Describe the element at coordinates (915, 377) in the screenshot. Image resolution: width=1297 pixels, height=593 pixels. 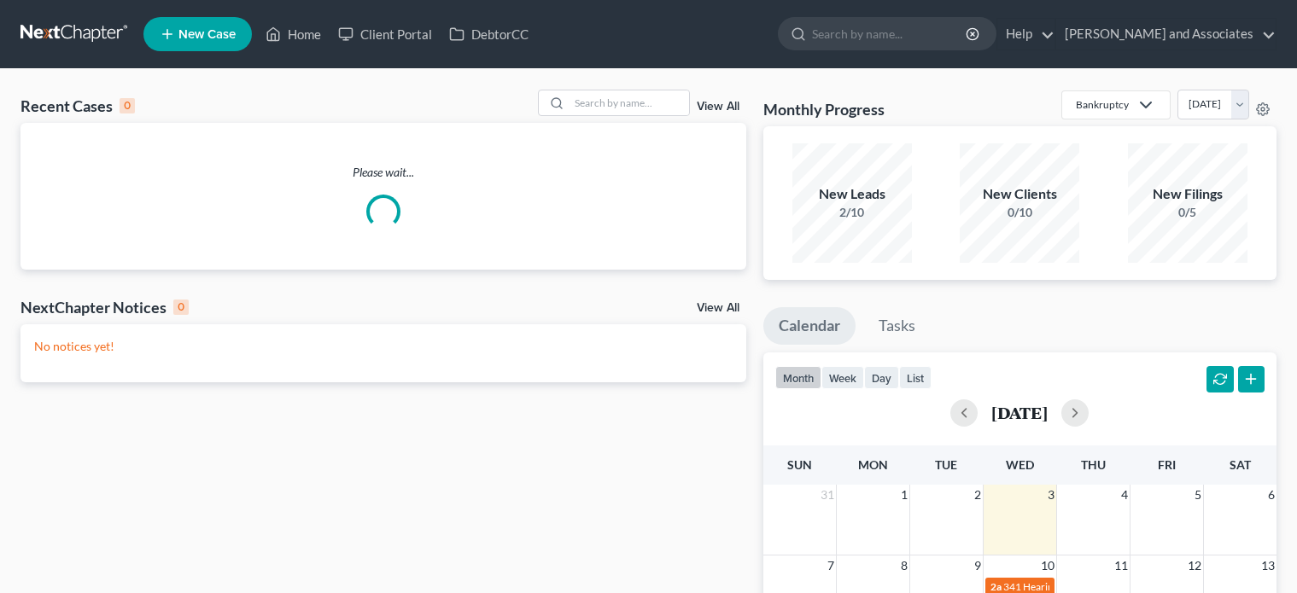
I see `button: list` at that location.